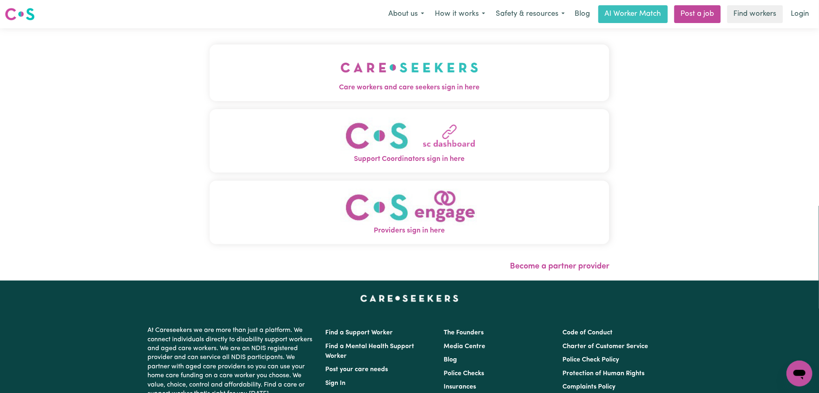 Image resolution: width=819 pixels, height=393 pixels. What do you see at coordinates (464, 332) in the screenshot?
I see `a: The Founders` at bounding box center [464, 332].